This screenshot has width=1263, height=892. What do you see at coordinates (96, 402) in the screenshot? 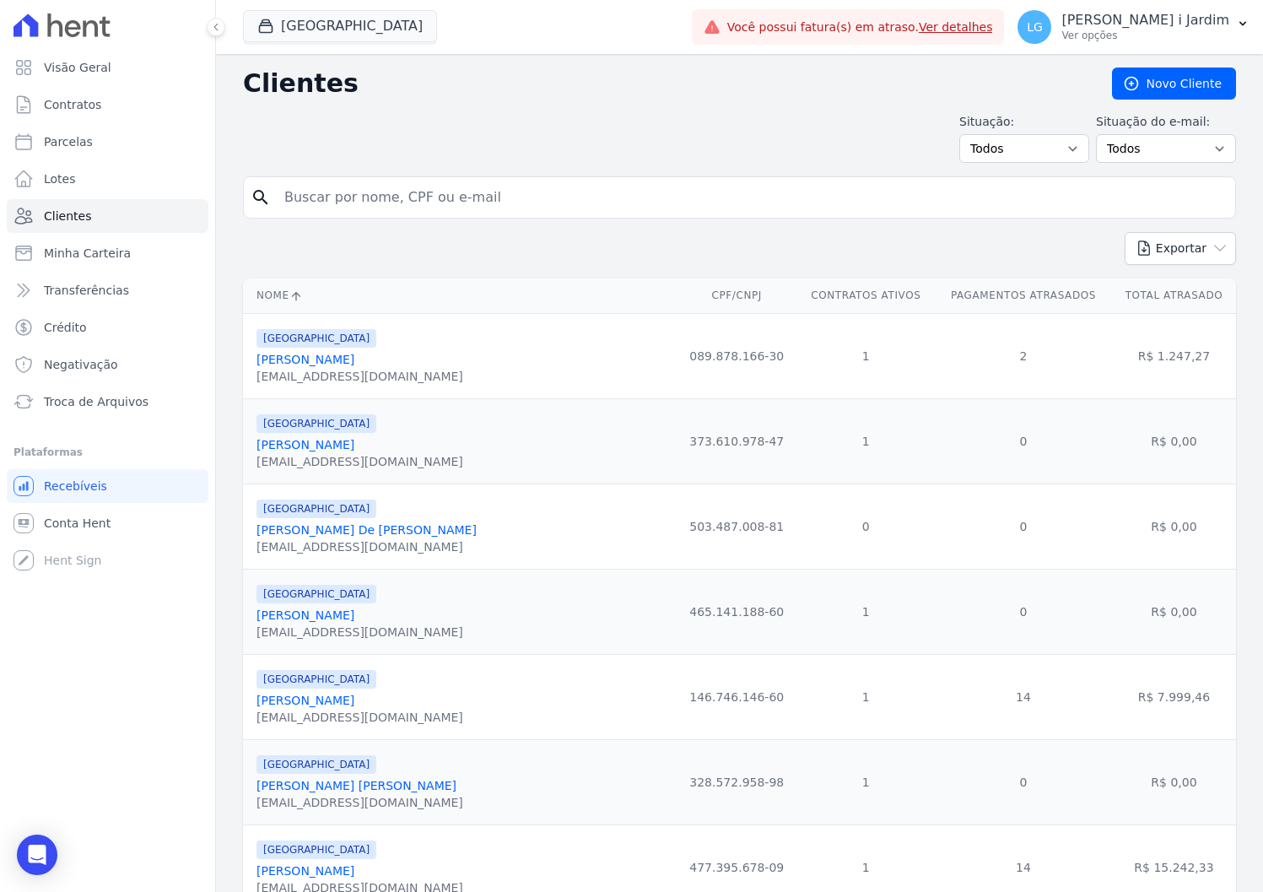
I see `span: Troca de Arquivos` at bounding box center [96, 402].